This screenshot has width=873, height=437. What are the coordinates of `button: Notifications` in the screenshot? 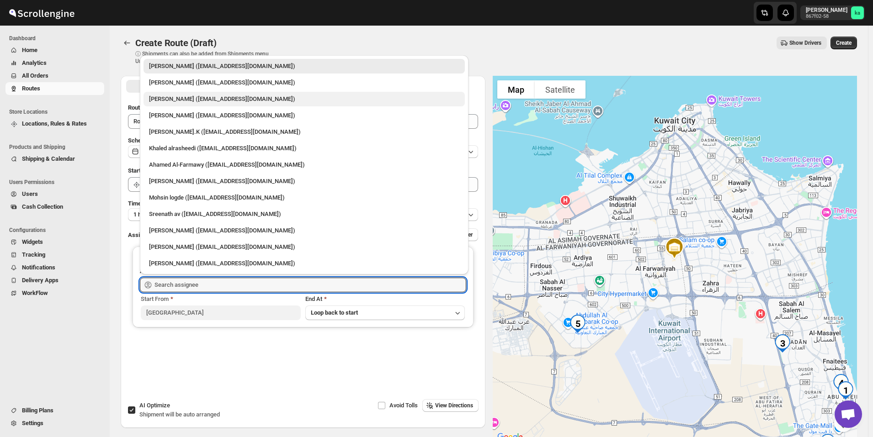 It's located at (55, 268).